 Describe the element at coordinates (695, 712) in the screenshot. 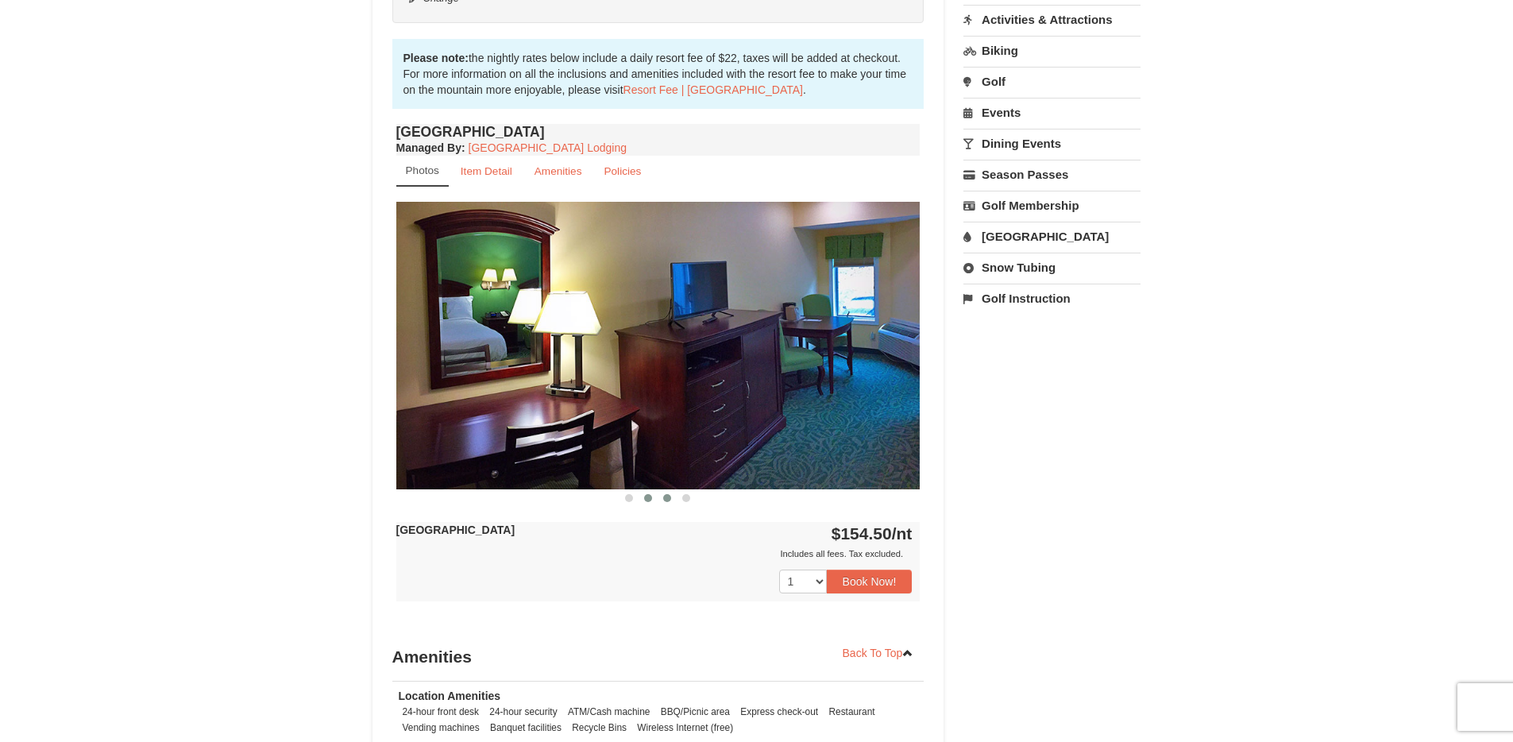

I see `li: BBQ/Picnic area` at that location.